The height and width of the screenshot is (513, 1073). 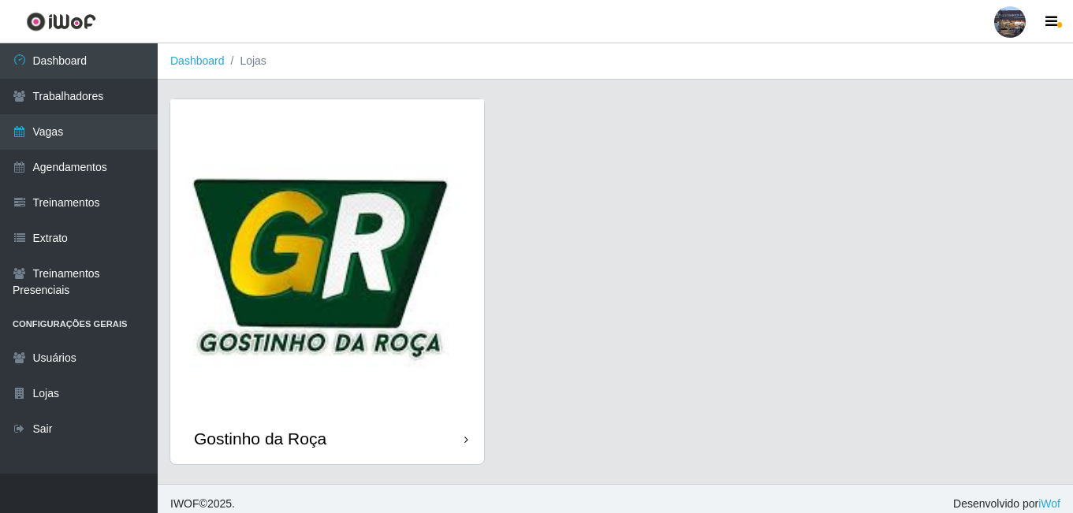 I want to click on a: Gostinho da Roça, so click(x=327, y=282).